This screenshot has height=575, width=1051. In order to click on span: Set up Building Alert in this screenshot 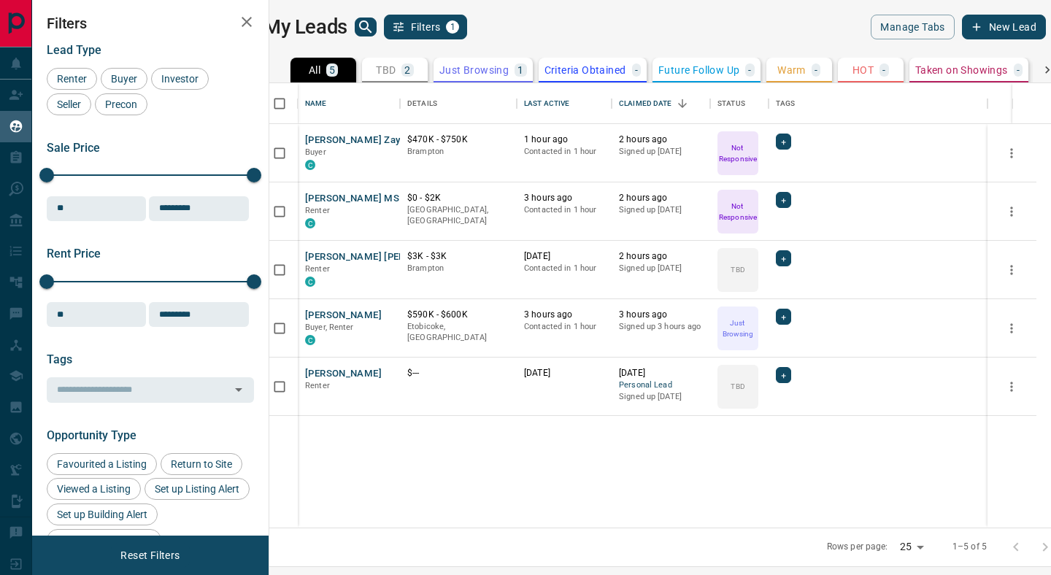, I will do `click(102, 514)`.